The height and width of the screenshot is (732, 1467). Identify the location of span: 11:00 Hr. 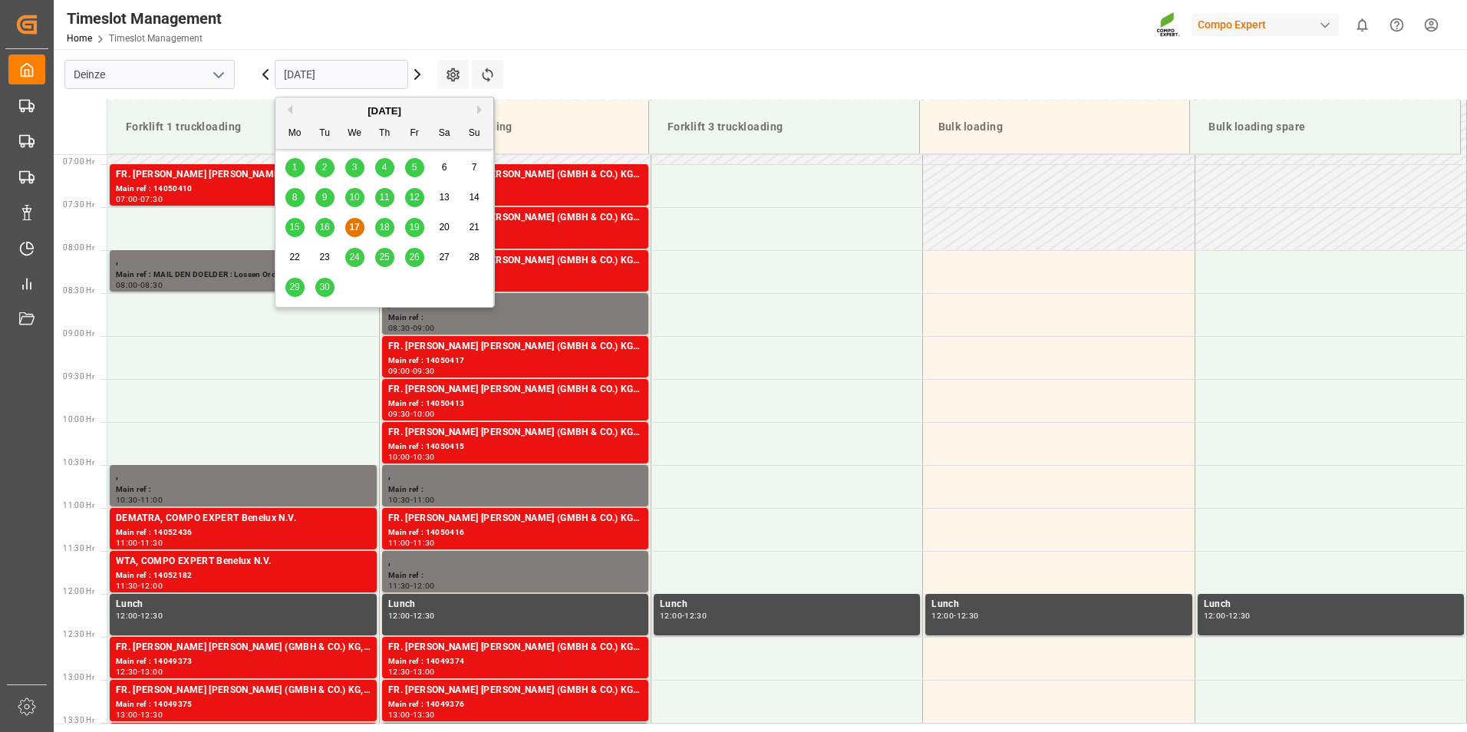
(78, 505).